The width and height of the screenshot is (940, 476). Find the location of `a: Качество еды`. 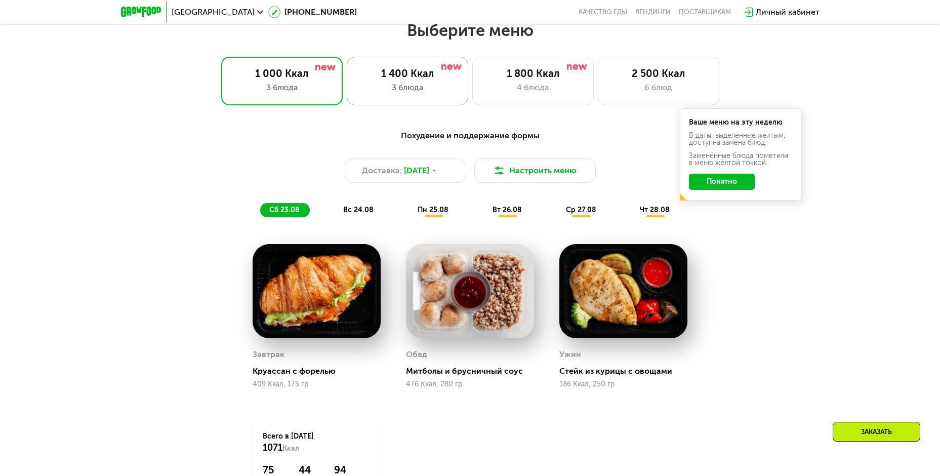

a: Качество еды is located at coordinates (603, 12).